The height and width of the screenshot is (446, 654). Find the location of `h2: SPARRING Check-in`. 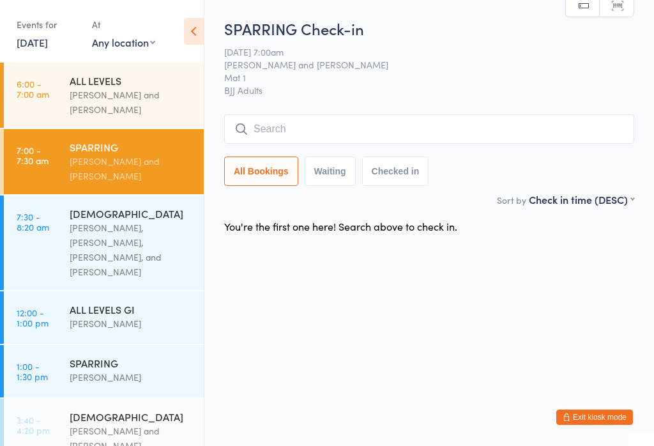

h2: SPARRING Check-in is located at coordinates (429, 28).